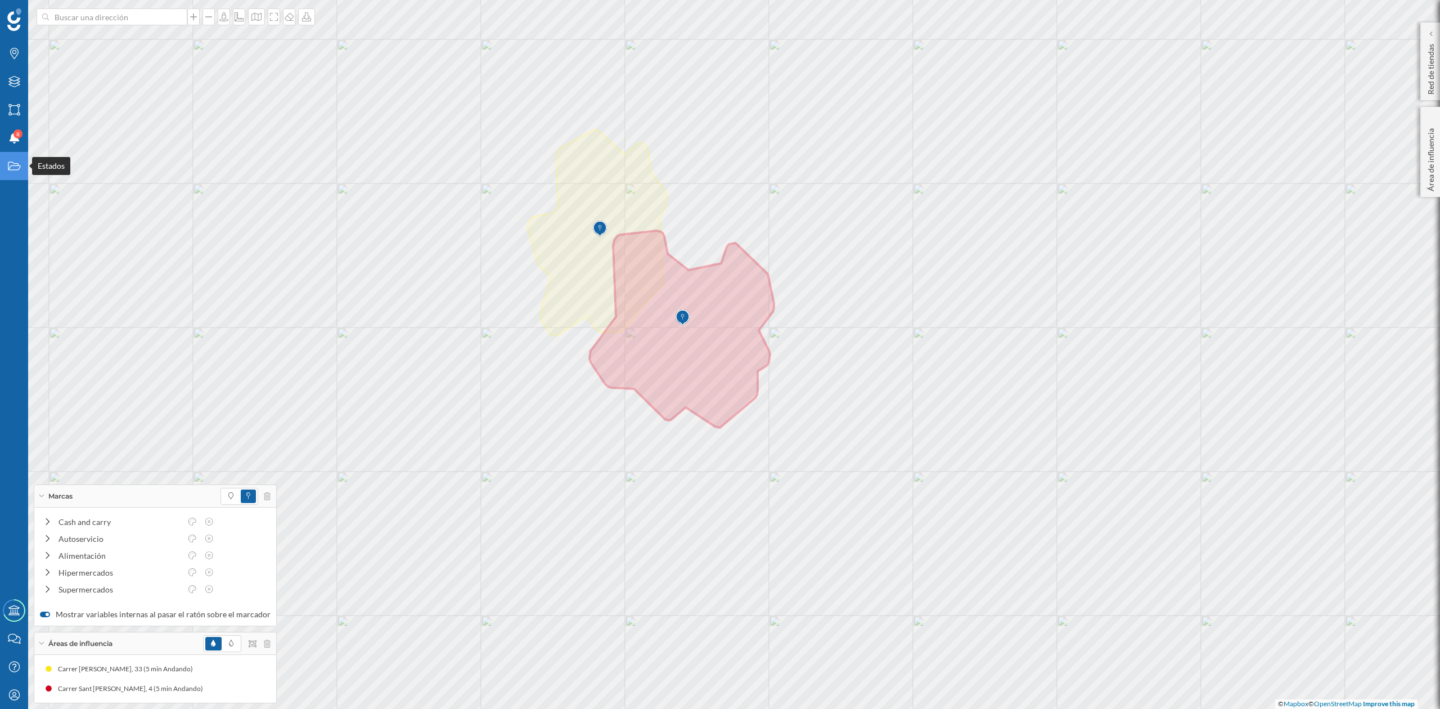 This screenshot has height=709, width=1440. What do you see at coordinates (18, 134) in the screenshot?
I see `span: 8` at bounding box center [18, 134].